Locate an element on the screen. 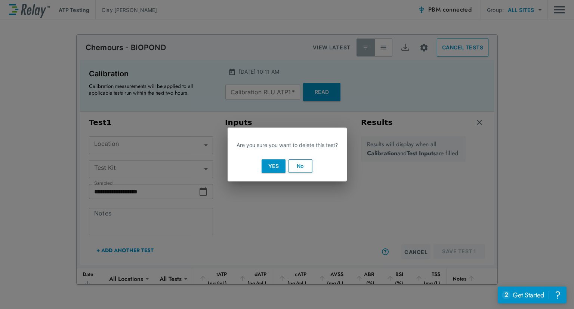 This screenshot has height=309, width=574. button: No is located at coordinates (301, 166).